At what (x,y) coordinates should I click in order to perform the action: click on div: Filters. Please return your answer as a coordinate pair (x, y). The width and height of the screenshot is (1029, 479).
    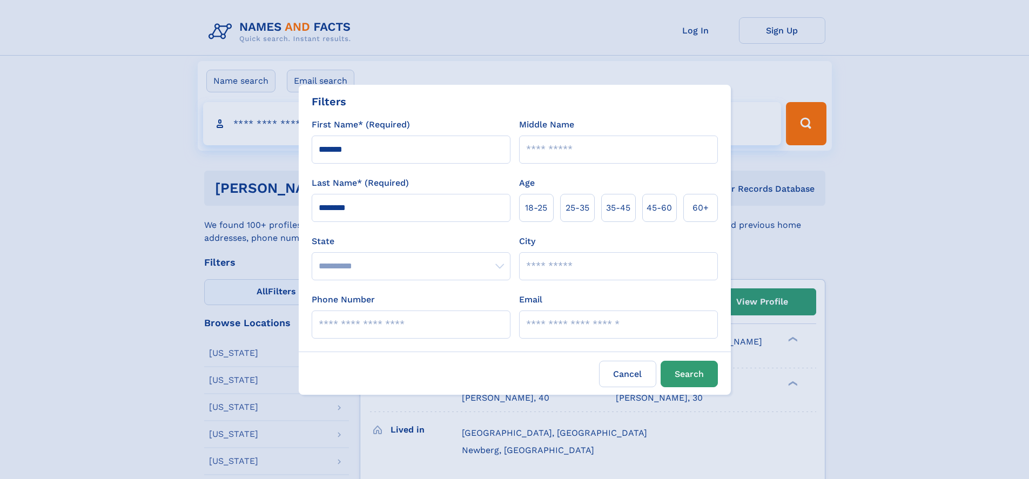
    Looking at the image, I should click on (329, 102).